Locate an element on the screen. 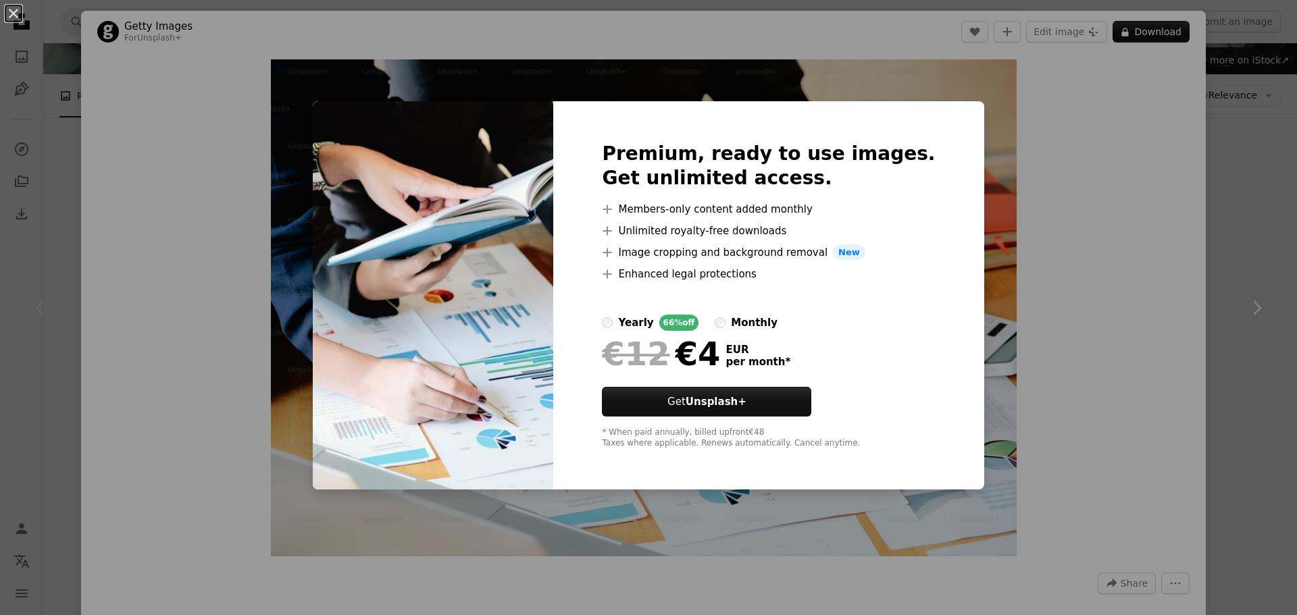  div: yearly is located at coordinates (636, 323).